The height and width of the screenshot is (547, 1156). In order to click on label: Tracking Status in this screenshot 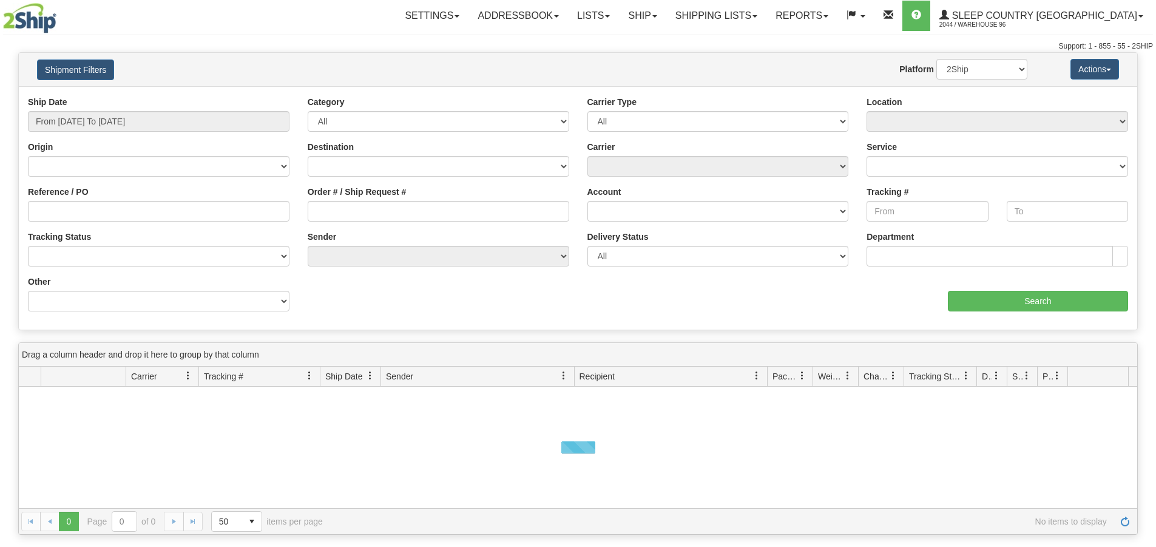, I will do `click(59, 237)`.